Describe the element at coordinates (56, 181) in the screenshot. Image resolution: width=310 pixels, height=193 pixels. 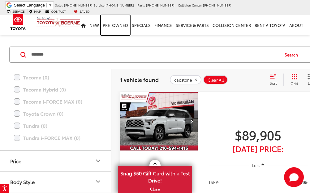
I see `button: Body StyleBody Style` at that location.